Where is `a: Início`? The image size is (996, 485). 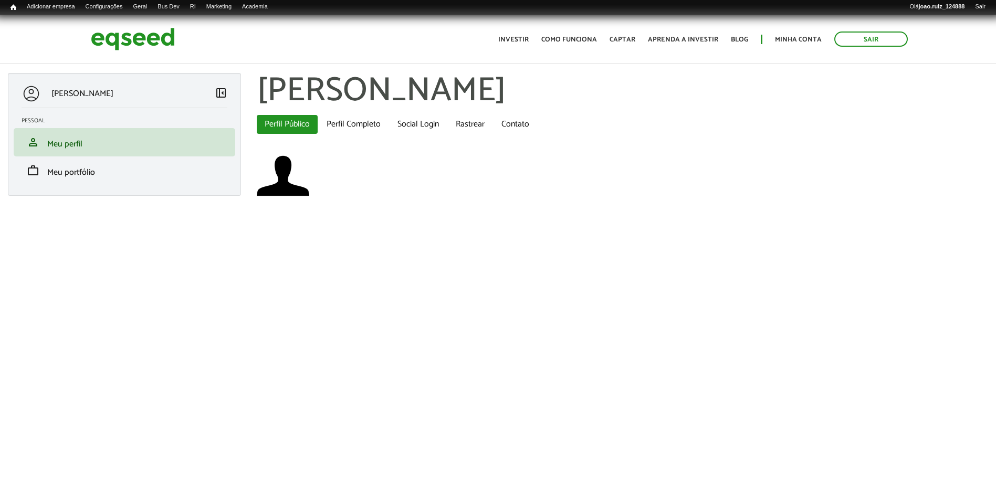
a: Início is located at coordinates (13, 7).